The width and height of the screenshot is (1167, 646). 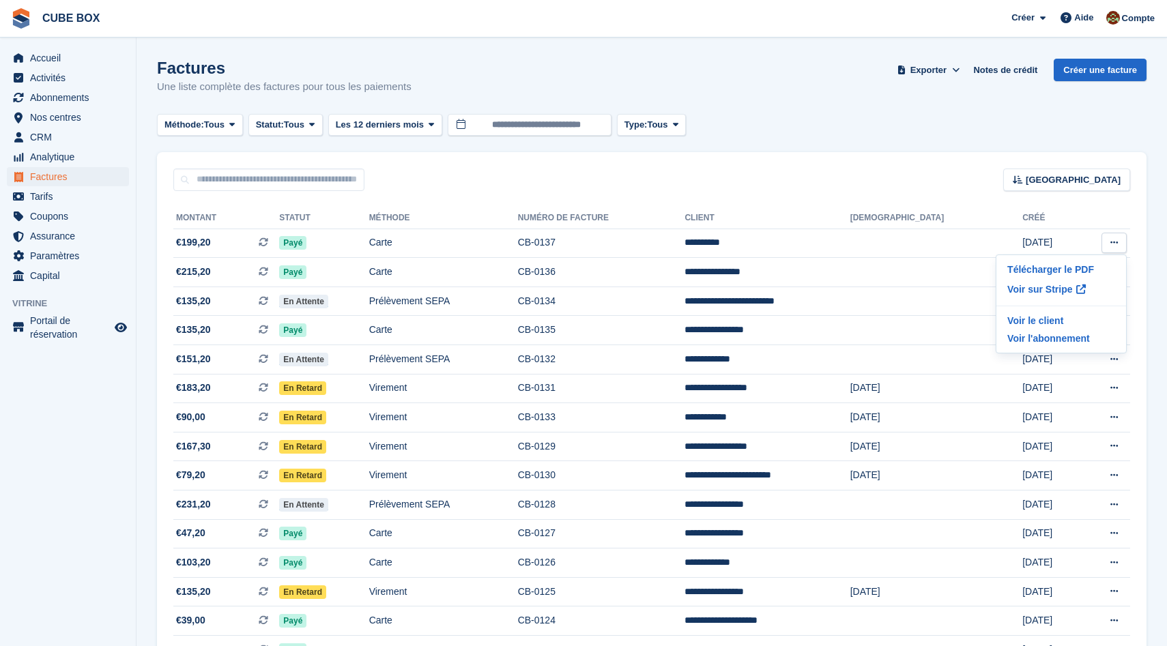 I want to click on span: Capital, so click(x=71, y=276).